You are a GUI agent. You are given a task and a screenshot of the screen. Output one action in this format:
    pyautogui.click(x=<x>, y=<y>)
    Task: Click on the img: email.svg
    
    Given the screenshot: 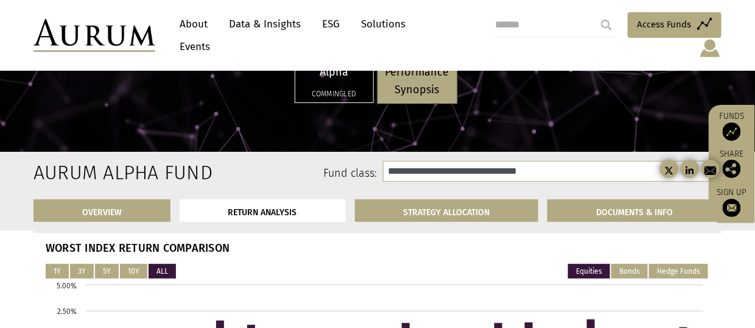 What is the action you would take?
    pyautogui.click(x=710, y=170)
    